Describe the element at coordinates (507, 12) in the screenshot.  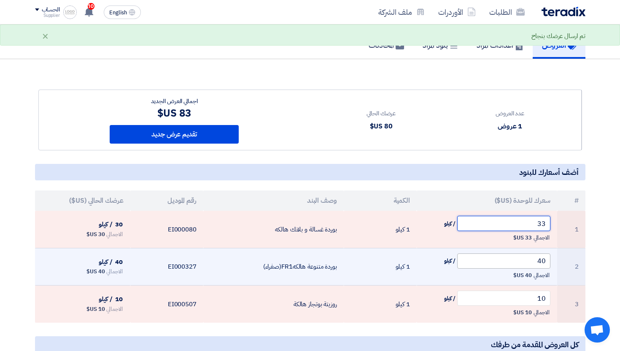
I see `a: الطلبات` at that location.